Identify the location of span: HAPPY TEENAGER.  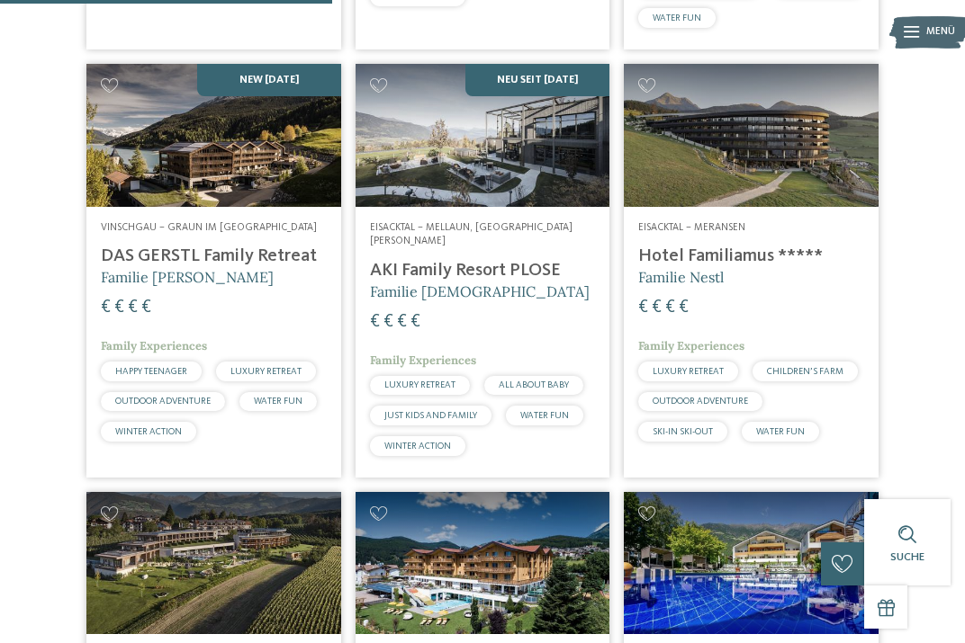
(151, 372).